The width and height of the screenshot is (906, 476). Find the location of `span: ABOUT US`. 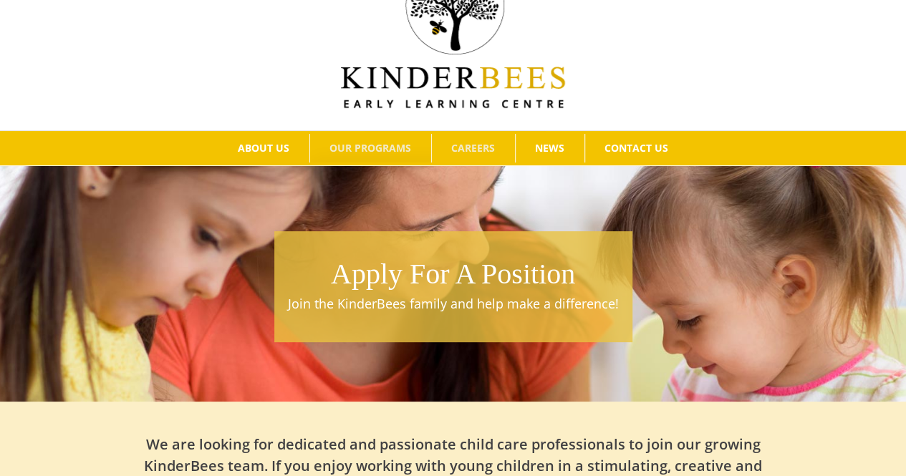

span: ABOUT US is located at coordinates (263, 148).